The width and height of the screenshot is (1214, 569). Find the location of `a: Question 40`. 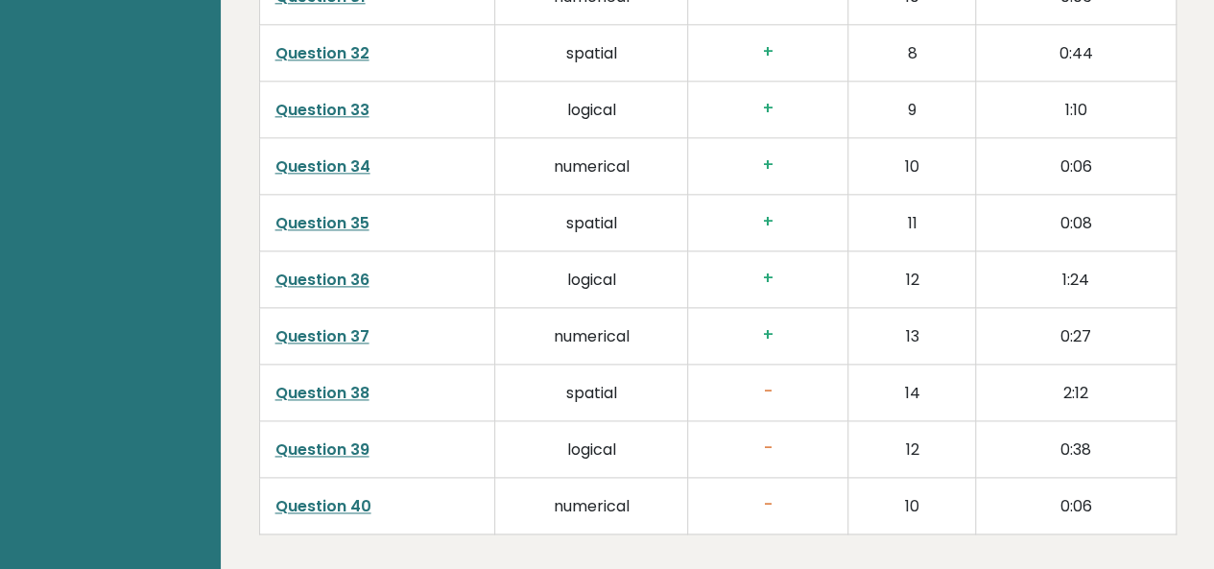

a: Question 40 is located at coordinates (323, 506).